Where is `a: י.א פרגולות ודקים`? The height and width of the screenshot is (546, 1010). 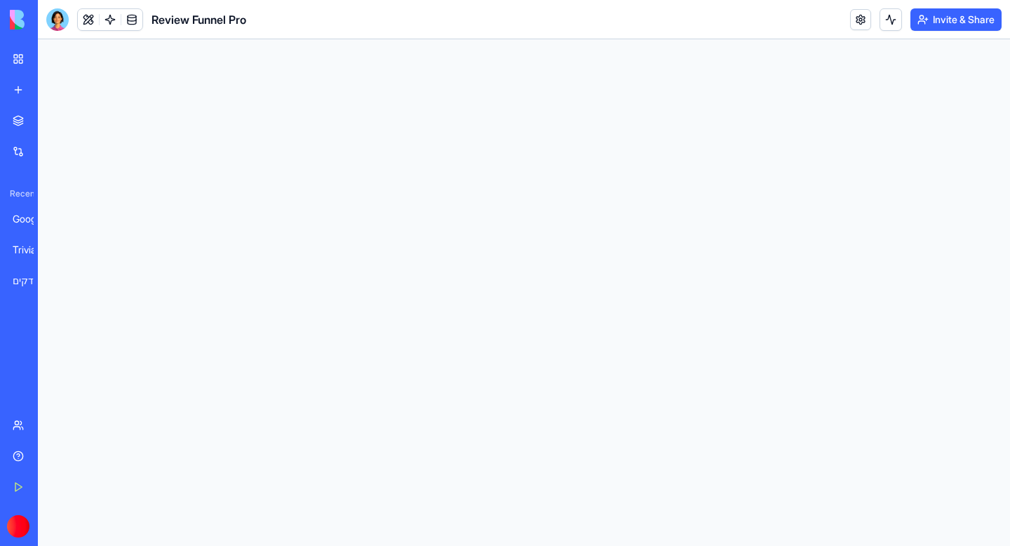 a: י.א פרגולות ודקים is located at coordinates (32, 281).